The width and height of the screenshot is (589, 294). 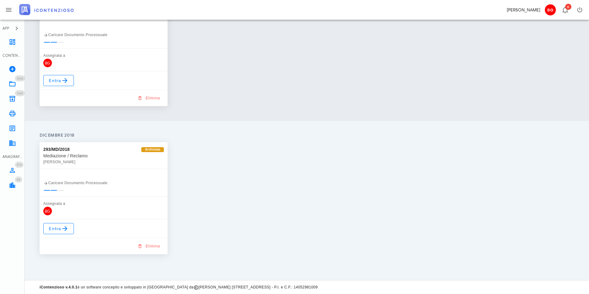 What do you see at coordinates (12, 157) in the screenshot?
I see `div: ANAGRAFICA` at bounding box center [12, 157].